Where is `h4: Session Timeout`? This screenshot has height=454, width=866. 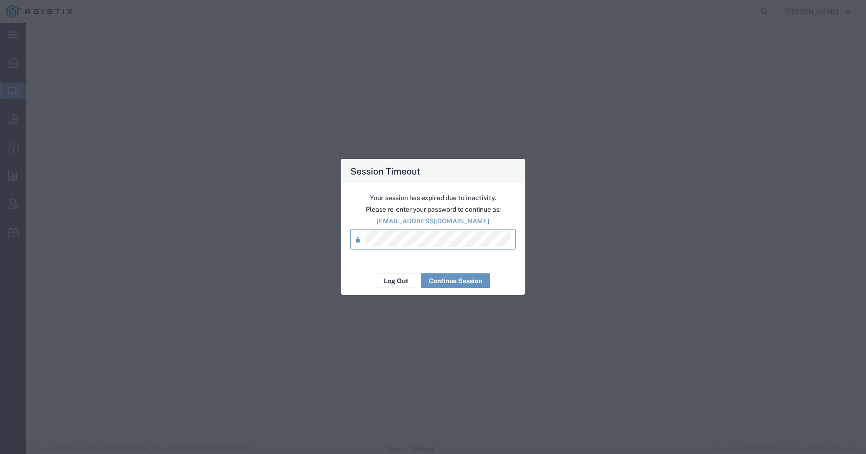 h4: Session Timeout is located at coordinates (385, 171).